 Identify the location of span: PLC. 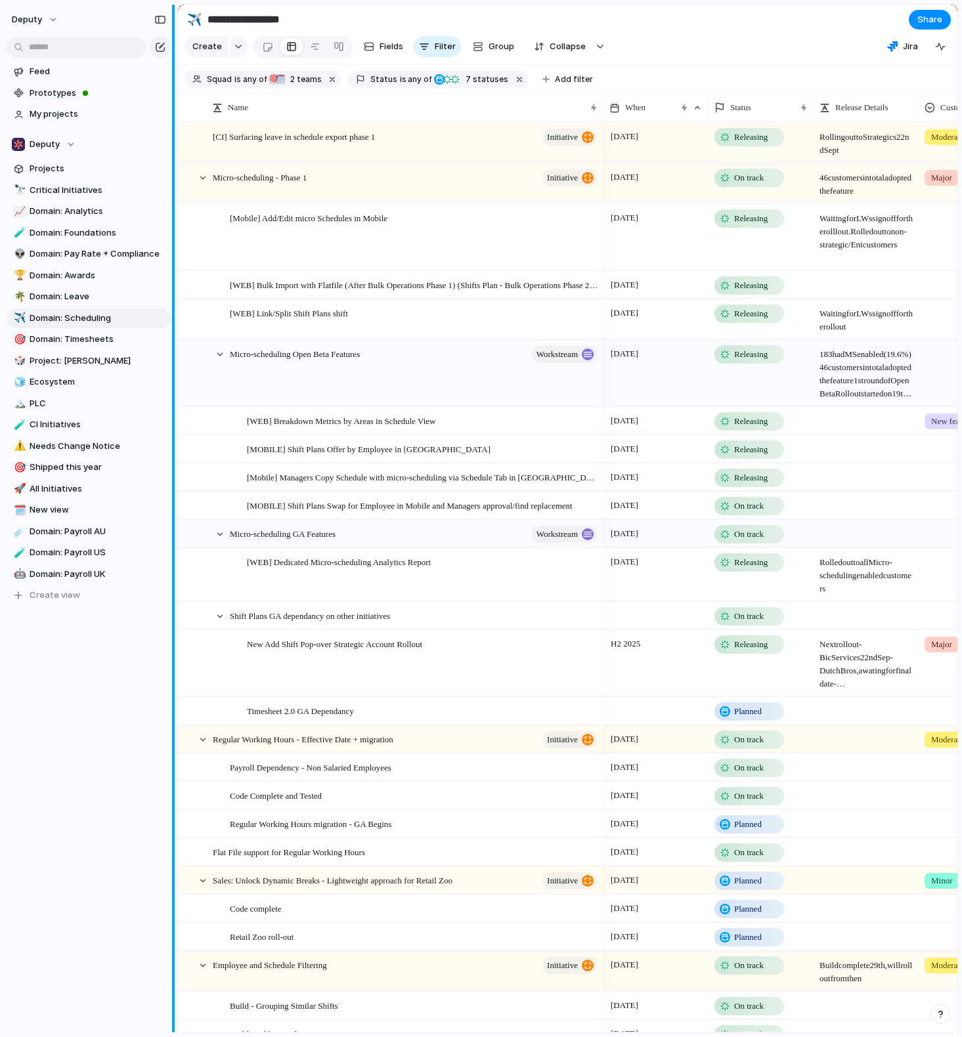
(98, 404).